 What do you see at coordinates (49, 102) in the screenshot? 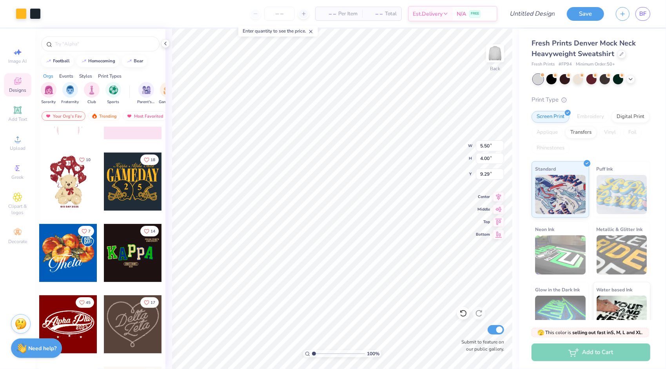
I see `span: Sorority` at bounding box center [49, 102].